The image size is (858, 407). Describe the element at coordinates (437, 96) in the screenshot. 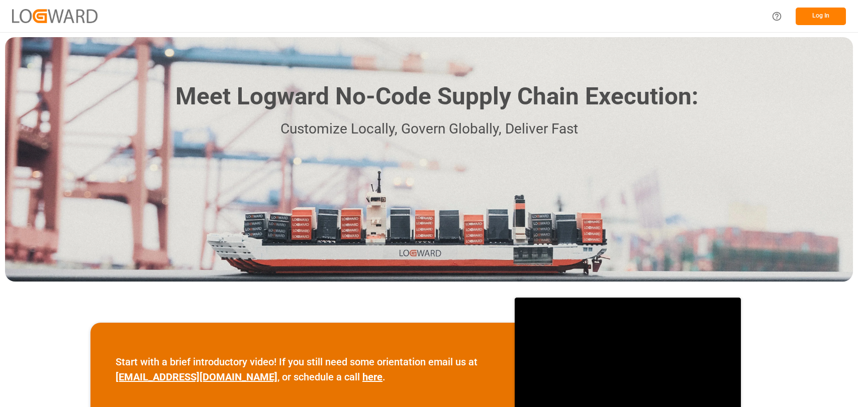

I see `h1: Meet Logward No-Code Supply Chain Execution:` at that location.